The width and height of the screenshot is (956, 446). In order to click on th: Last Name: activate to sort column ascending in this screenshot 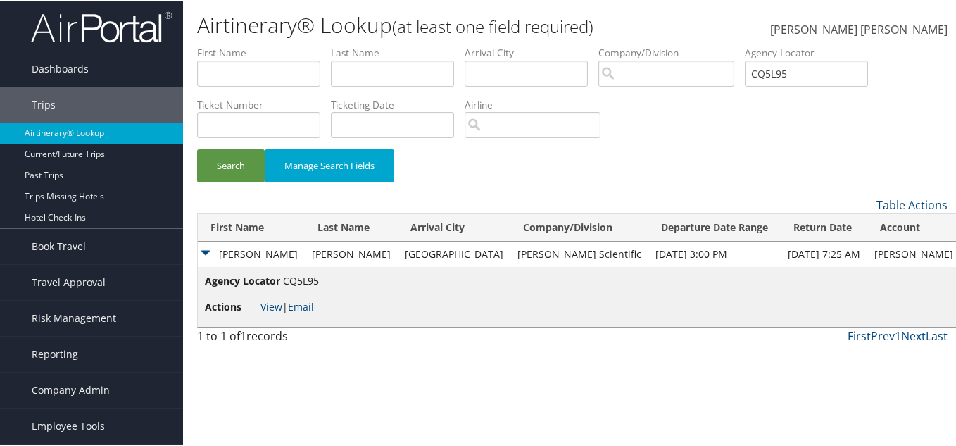, I will do `click(351, 226)`.